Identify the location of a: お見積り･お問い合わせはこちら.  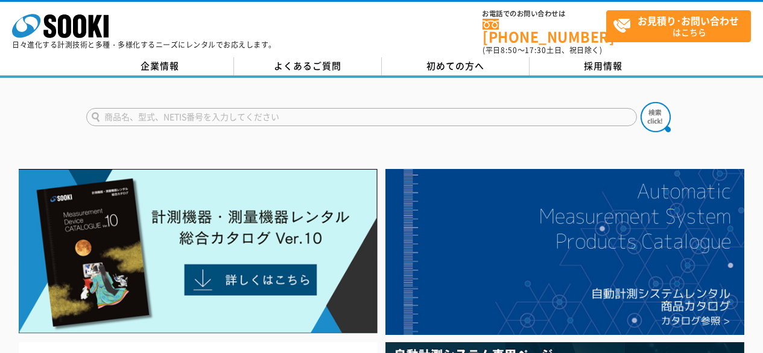
(679, 26).